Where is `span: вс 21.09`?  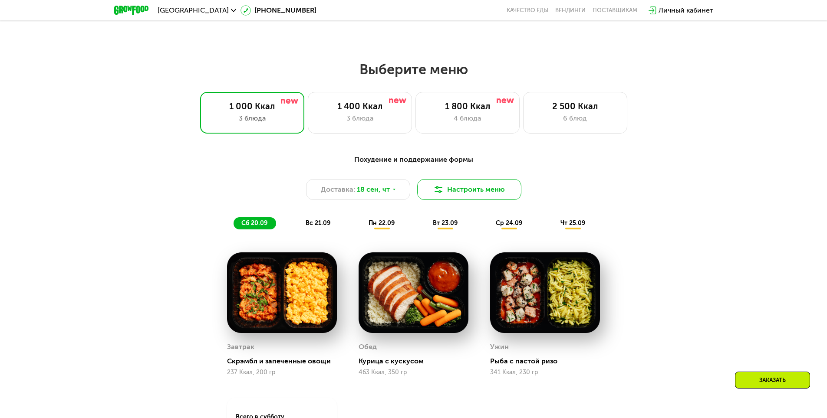
span: вс 21.09 is located at coordinates (318, 223).